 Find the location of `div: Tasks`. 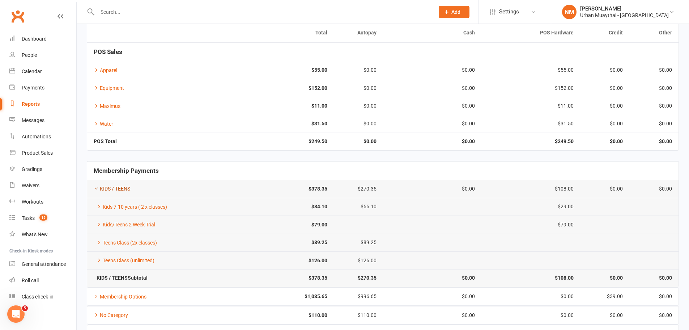

div: Tasks is located at coordinates (28, 218).